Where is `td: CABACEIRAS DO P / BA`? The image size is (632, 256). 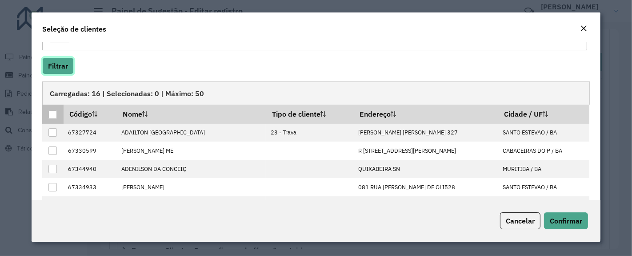 td: CABACEIRAS DO P / BA is located at coordinates (544, 150).